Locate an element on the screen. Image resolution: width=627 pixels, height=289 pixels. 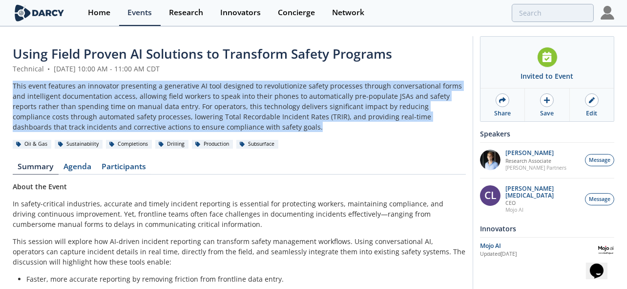
li: Faster, more accurate reporting by removing friction from frontline data entry. is located at coordinates (243, 279).